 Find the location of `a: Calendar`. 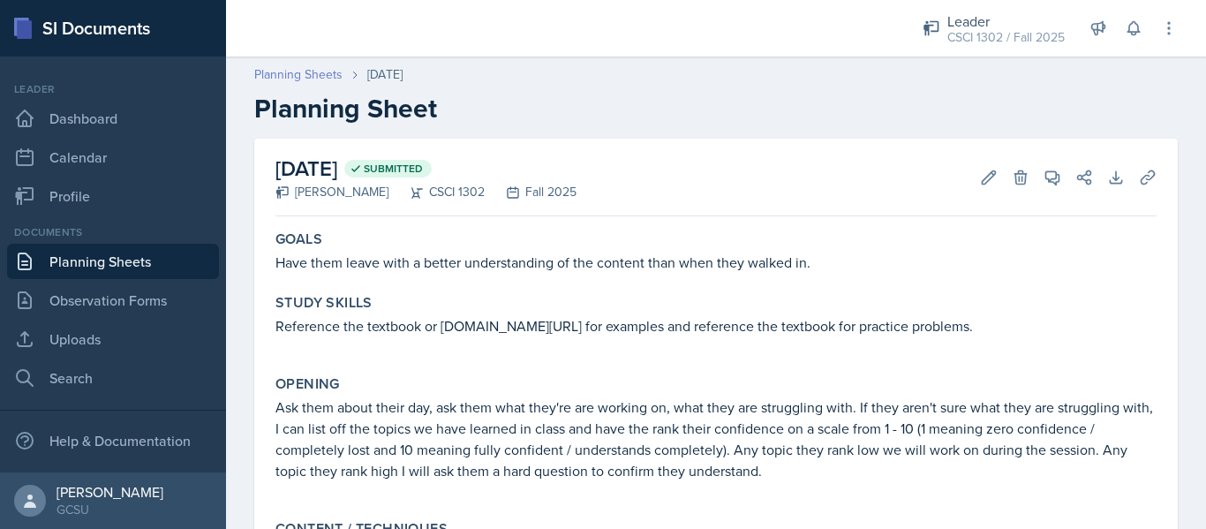

a: Calendar is located at coordinates (113, 157).